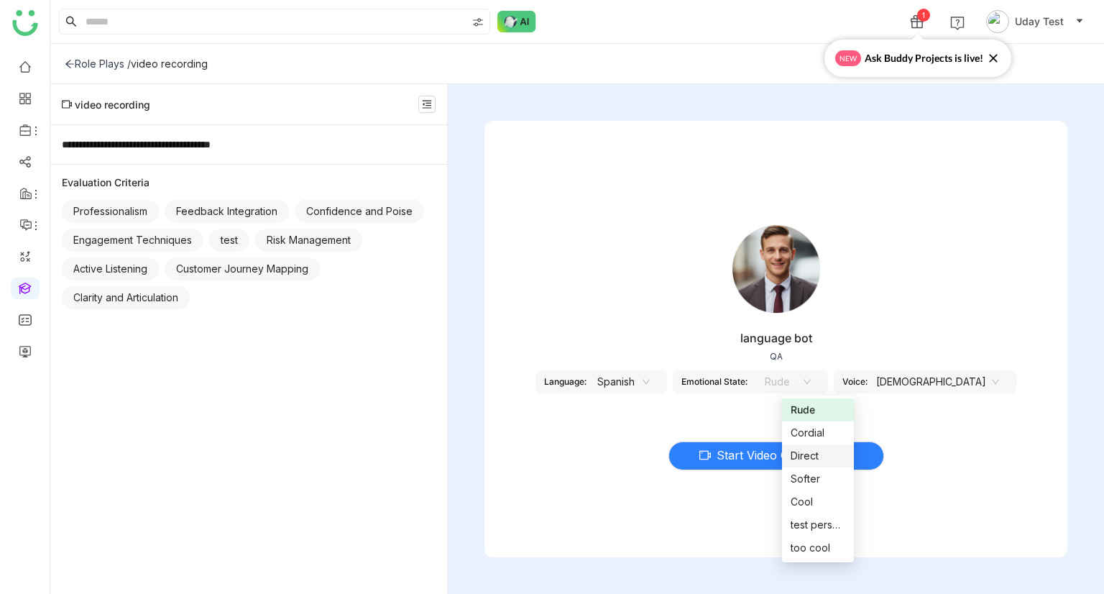  I want to click on nz-select-item: Male, so click(937, 382).